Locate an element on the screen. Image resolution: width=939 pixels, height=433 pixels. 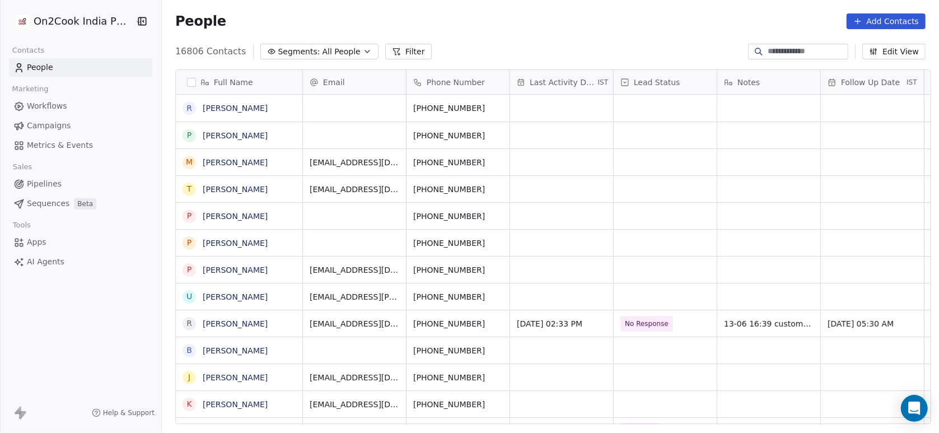
div: J is located at coordinates (189, 377).